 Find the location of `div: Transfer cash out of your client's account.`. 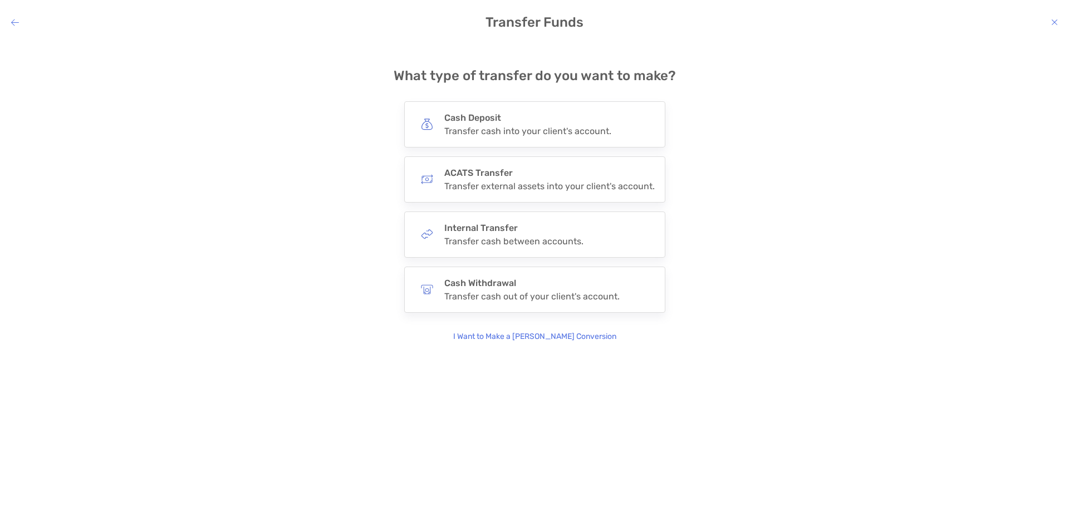

div: Transfer cash out of your client's account. is located at coordinates (532, 296).